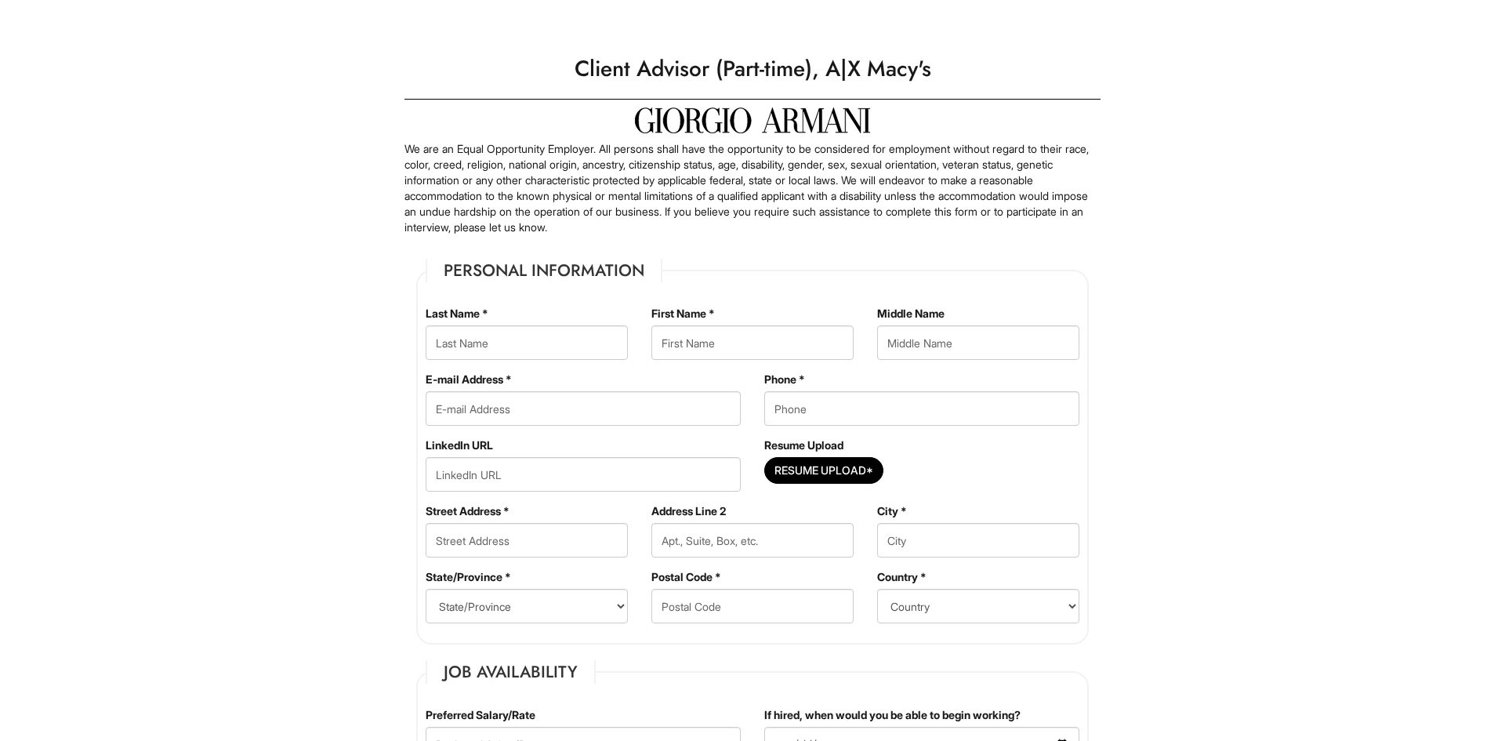 Image resolution: width=1505 pixels, height=741 pixels. Describe the element at coordinates (752, 69) in the screenshot. I see `h1: Client Advisor (Part-time), A|X Macy's` at that location.